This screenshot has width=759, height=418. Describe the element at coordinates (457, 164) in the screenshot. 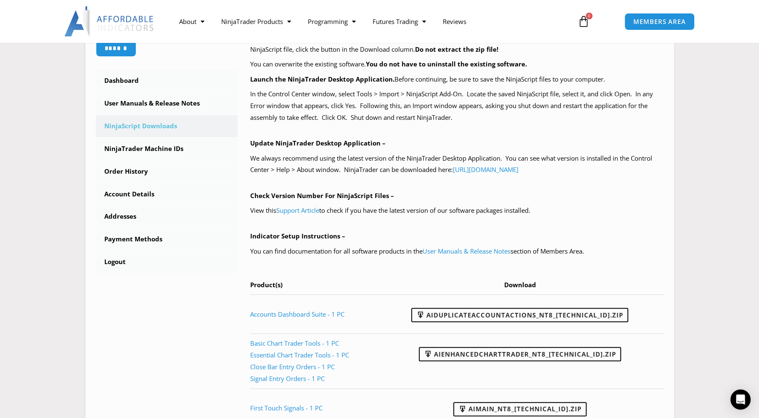

I see `p: We always recommend using the latest version of the NinjaTrader Desktop Application. You can see ...` at that location.